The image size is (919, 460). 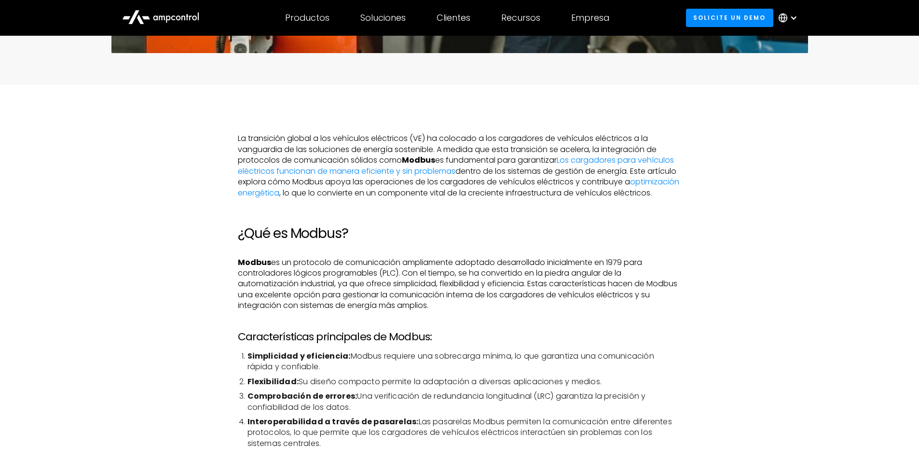 I want to click on div: Clientes, so click(x=453, y=18).